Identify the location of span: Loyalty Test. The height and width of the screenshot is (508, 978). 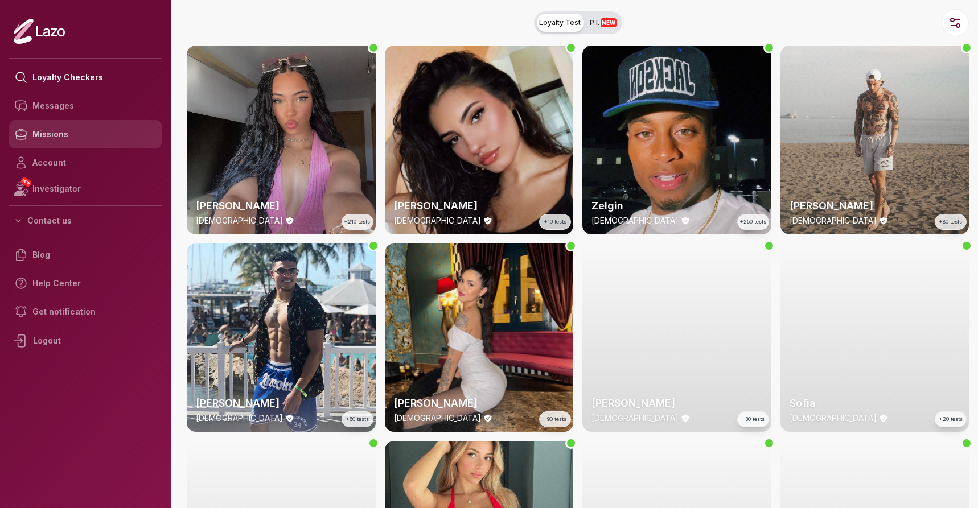
(560, 23).